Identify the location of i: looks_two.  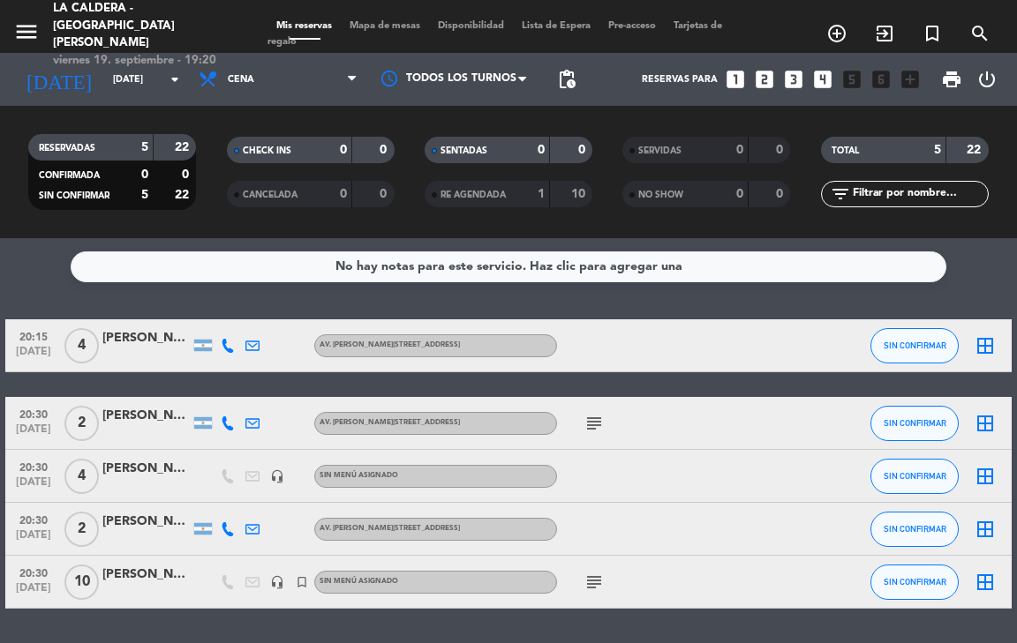
(764, 79).